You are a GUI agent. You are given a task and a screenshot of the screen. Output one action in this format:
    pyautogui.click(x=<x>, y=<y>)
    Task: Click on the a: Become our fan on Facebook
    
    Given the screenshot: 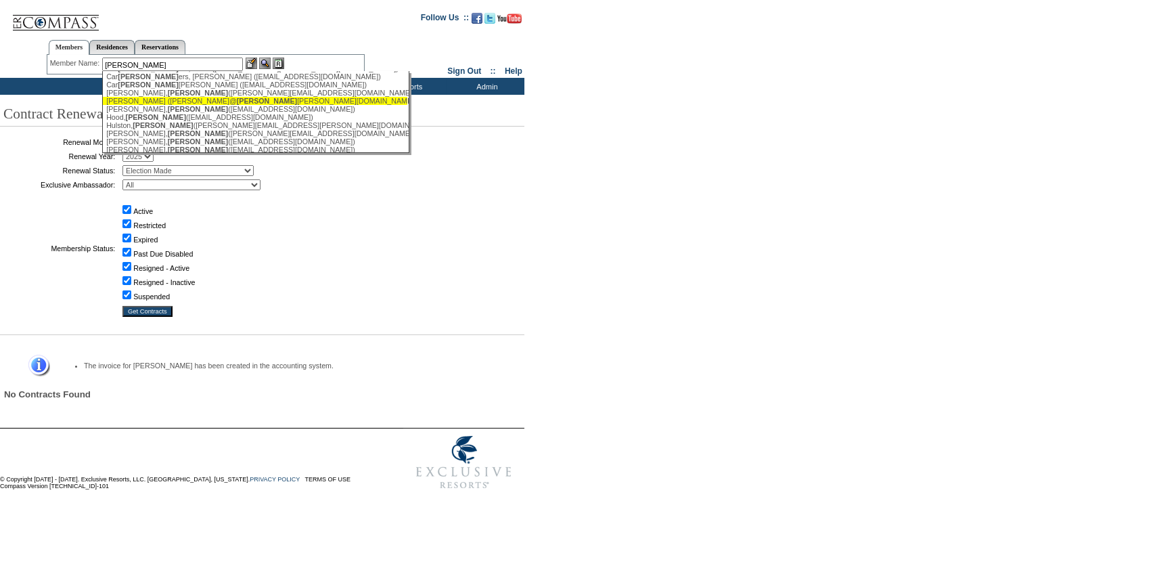 What is the action you would take?
    pyautogui.click(x=477, y=21)
    